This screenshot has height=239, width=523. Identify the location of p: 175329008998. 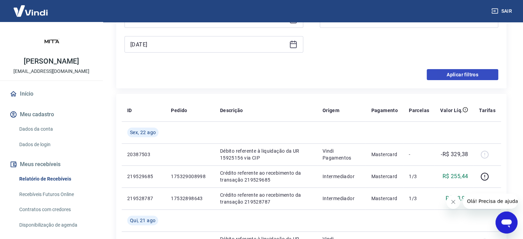
(190, 177).